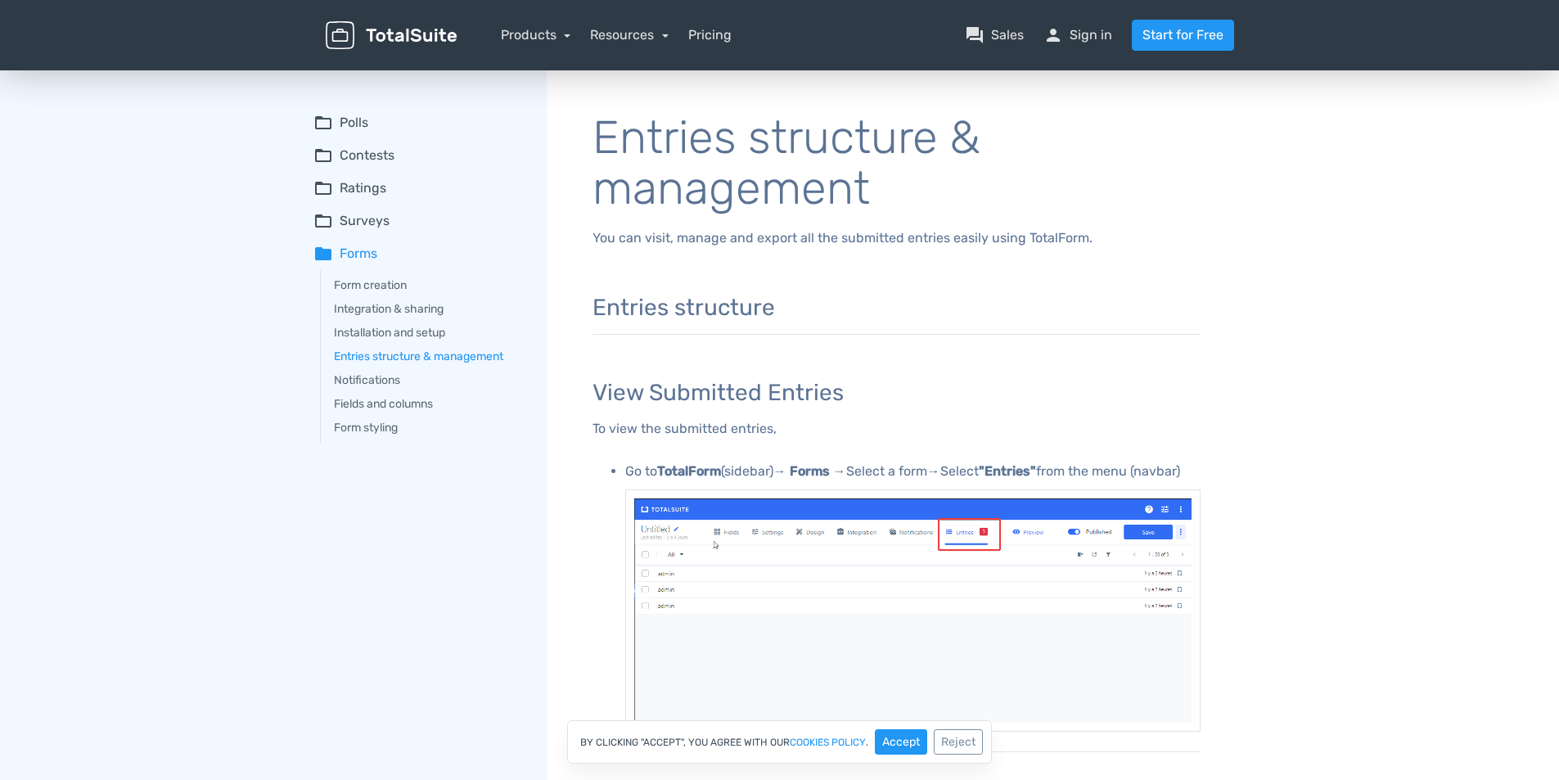 This screenshot has width=1559, height=780. I want to click on a: Notifications, so click(429, 380).